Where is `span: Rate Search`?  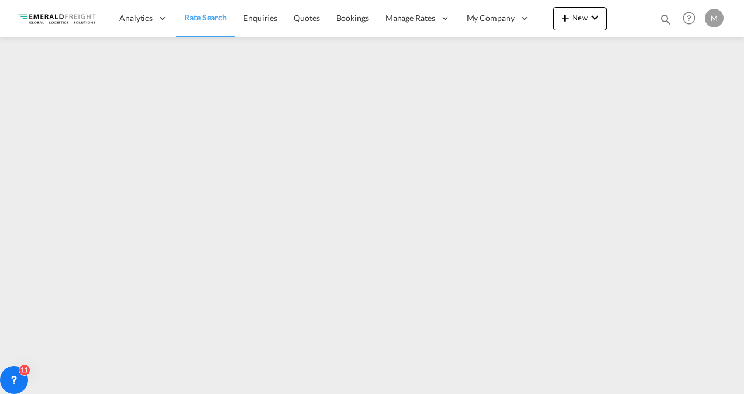
span: Rate Search is located at coordinates (205, 17).